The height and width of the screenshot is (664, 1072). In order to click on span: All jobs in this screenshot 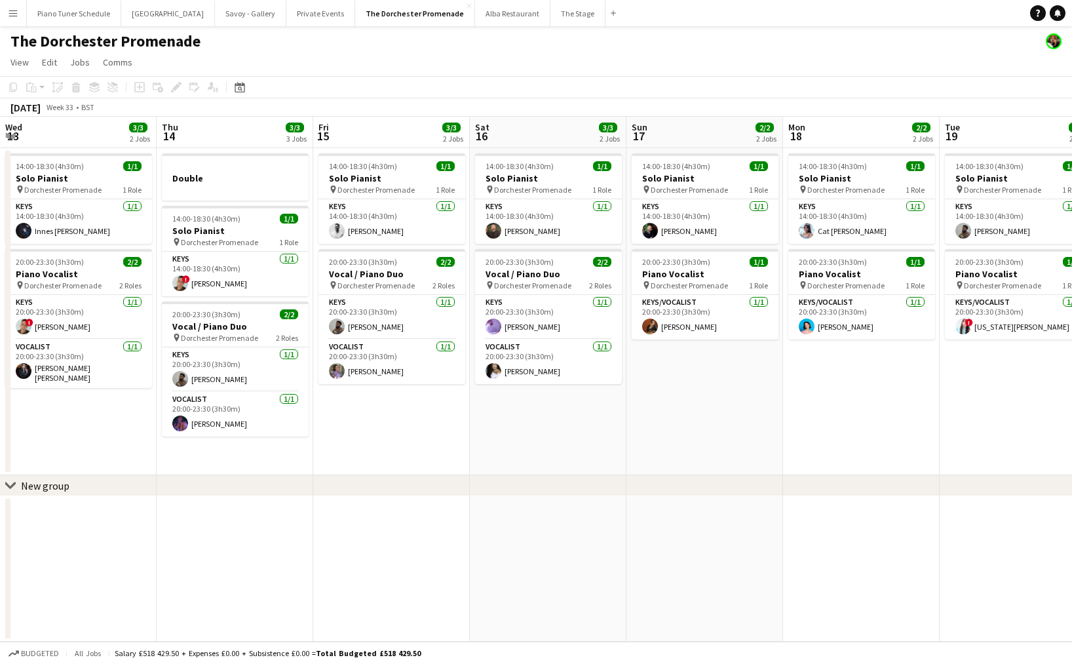, I will do `click(88, 653)`.